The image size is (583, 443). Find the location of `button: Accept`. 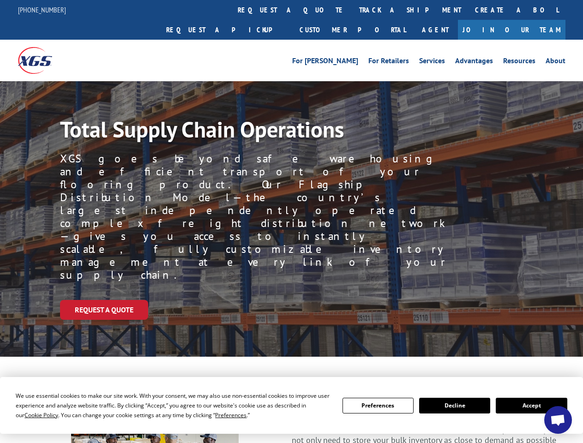

button: Accept is located at coordinates (531, 406).